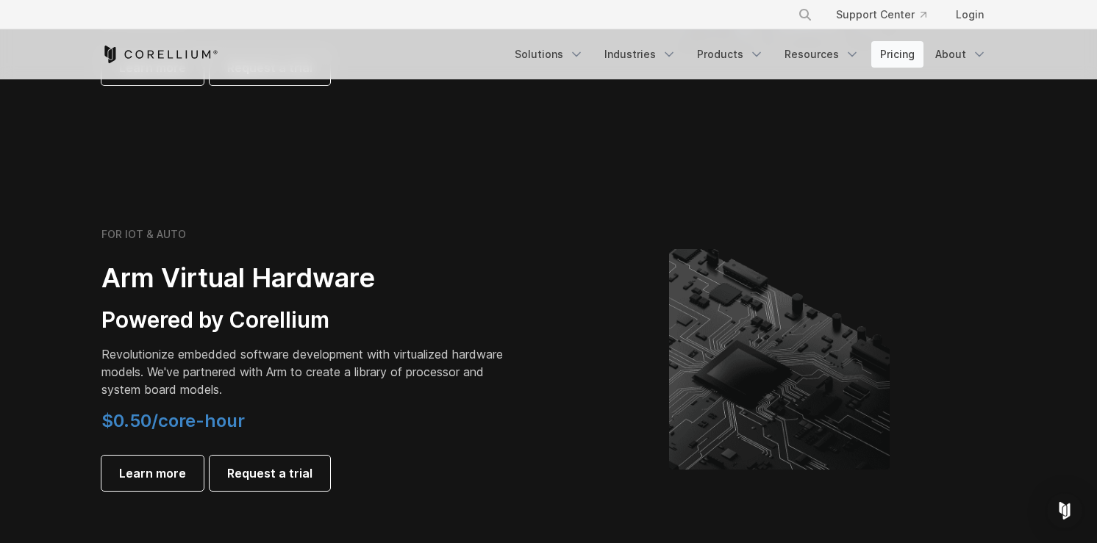  Describe the element at coordinates (270, 473) in the screenshot. I see `span: Request a trial` at that location.